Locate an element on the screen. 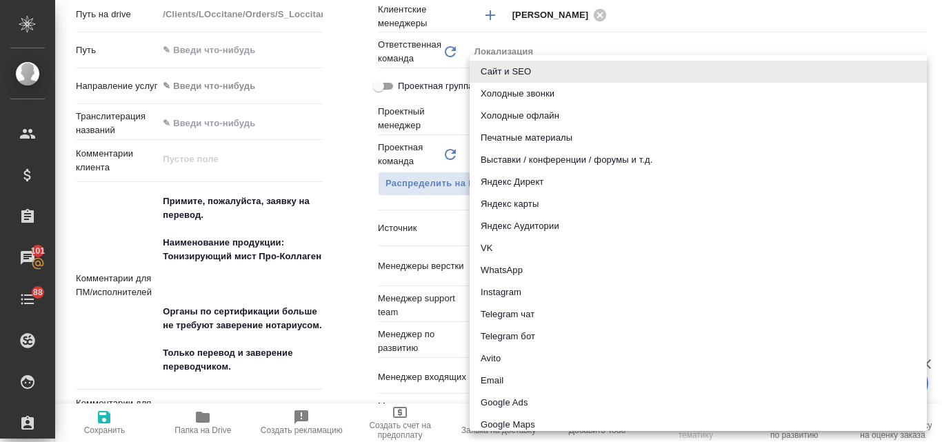 This screenshot has width=942, height=442. li: Instagram is located at coordinates (698, 292).